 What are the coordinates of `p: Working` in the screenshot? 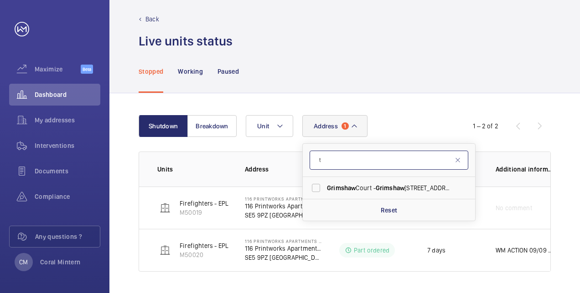 It's located at (190, 72).